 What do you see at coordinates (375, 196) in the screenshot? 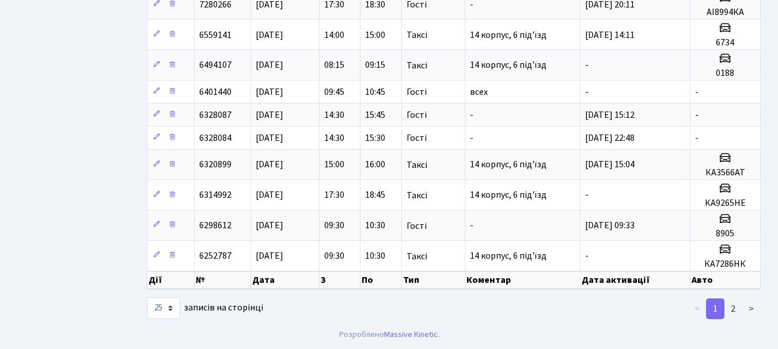
I see `span: 18:45` at bounding box center [375, 196].